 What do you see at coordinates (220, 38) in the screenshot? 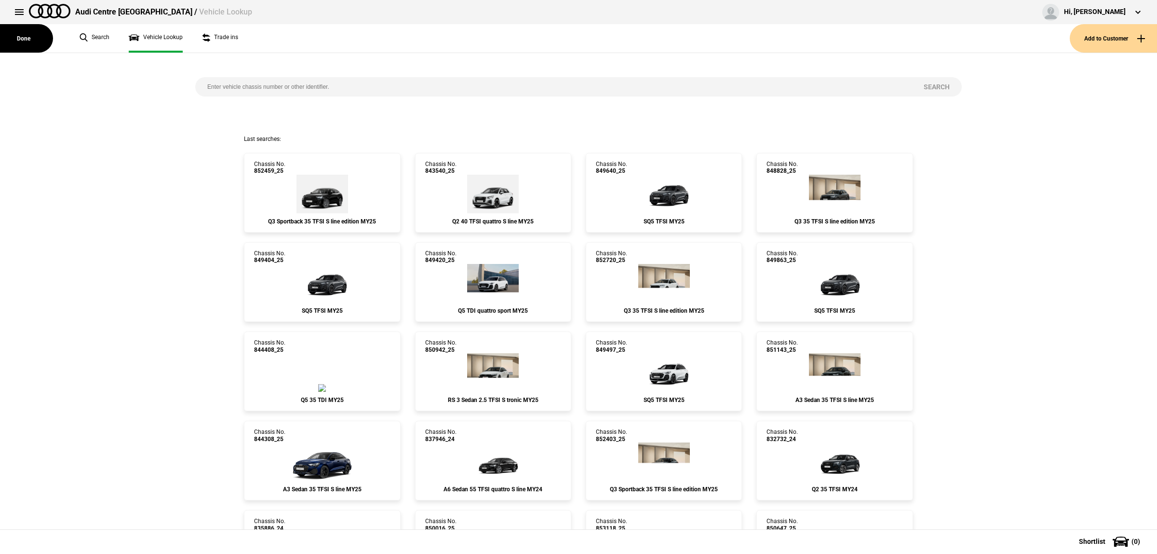
I see `a: Trade ins` at bounding box center [220, 38].